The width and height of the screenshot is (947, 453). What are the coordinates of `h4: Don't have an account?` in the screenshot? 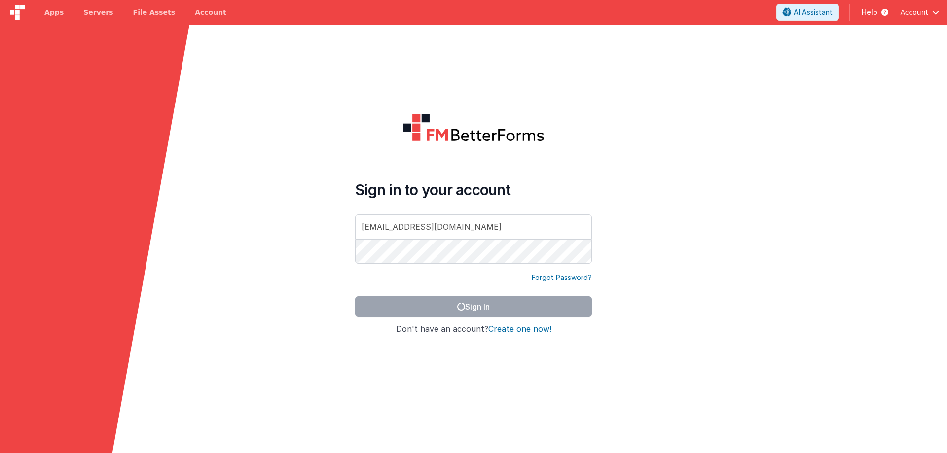 It's located at (473, 329).